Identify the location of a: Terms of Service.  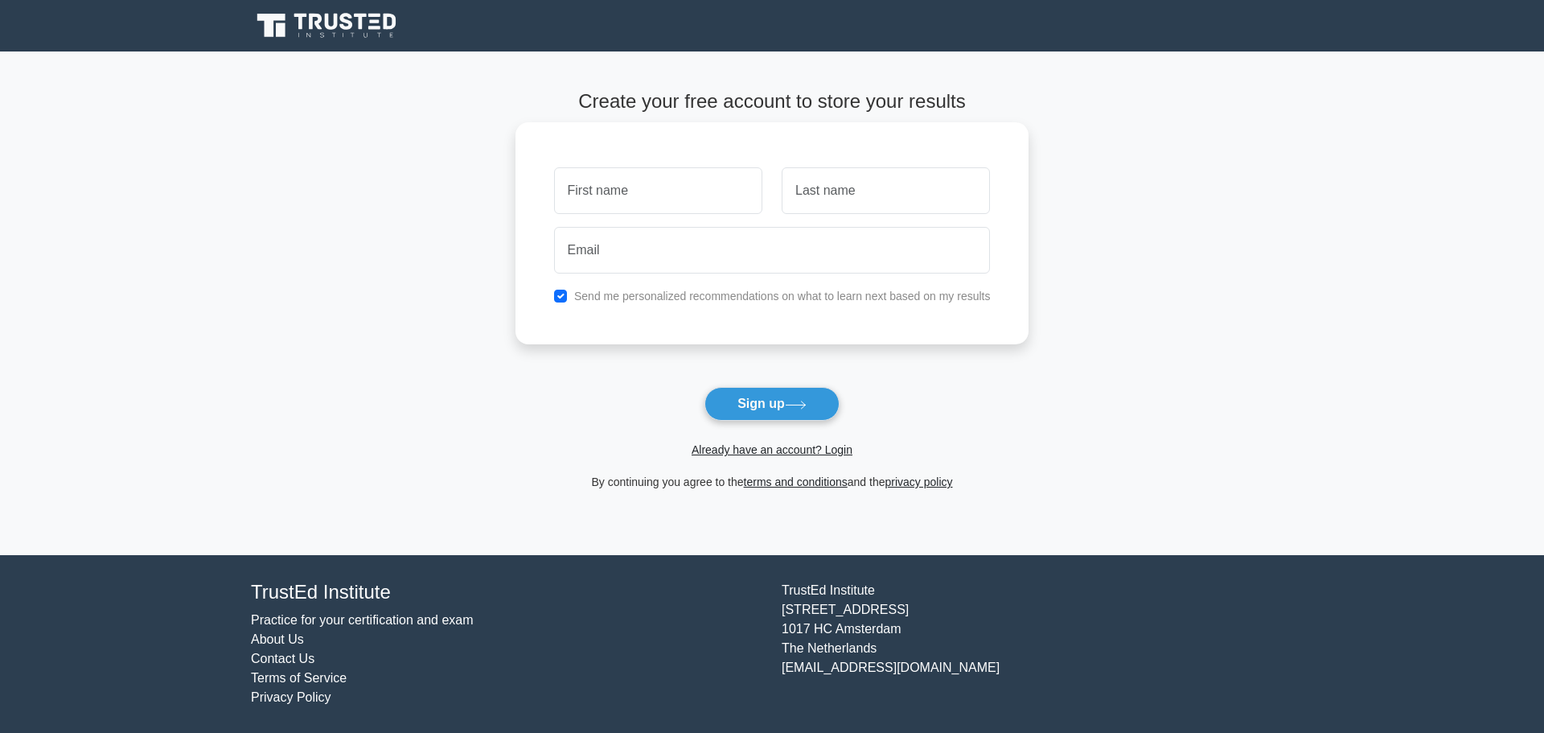
(298, 677).